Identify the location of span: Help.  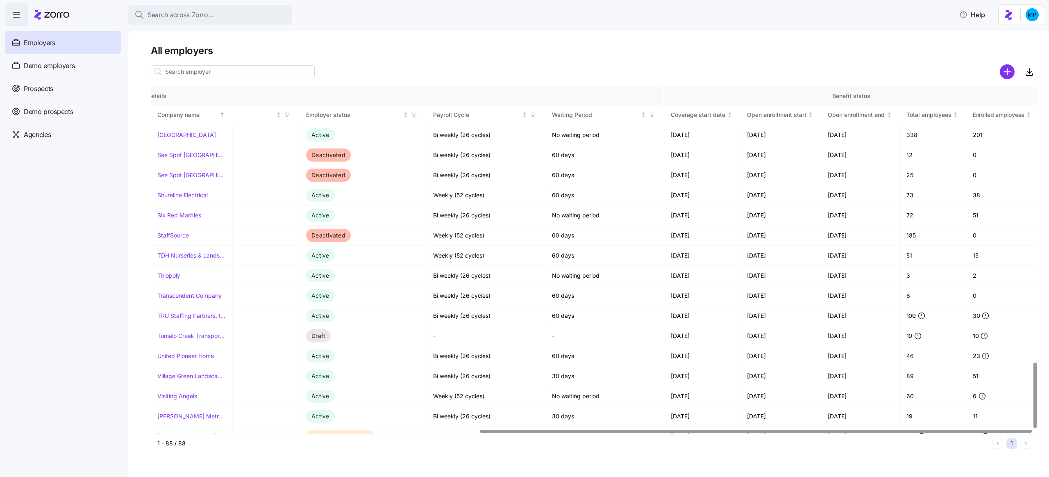
(972, 15).